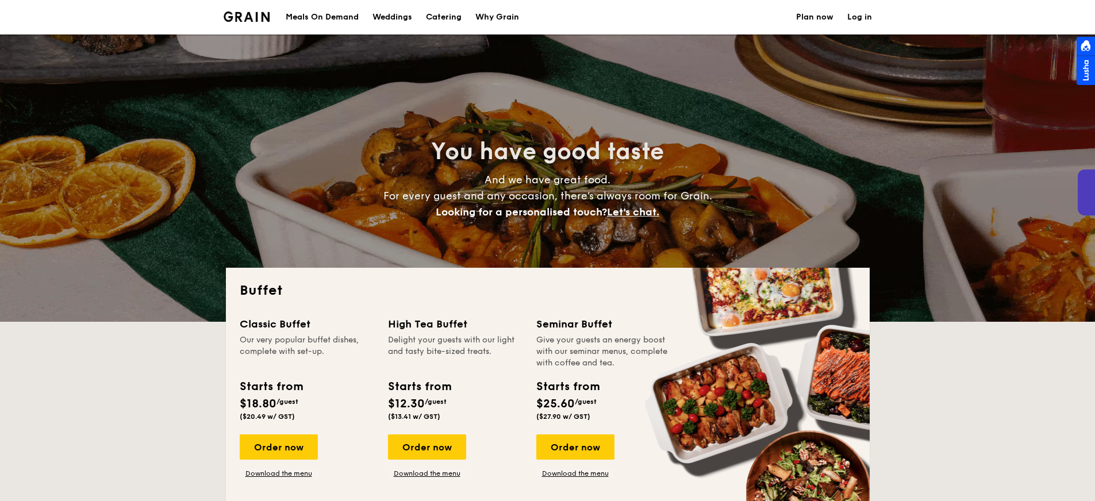 The image size is (1095, 501). What do you see at coordinates (547, 152) in the screenshot?
I see `span: You have good taste` at bounding box center [547, 152].